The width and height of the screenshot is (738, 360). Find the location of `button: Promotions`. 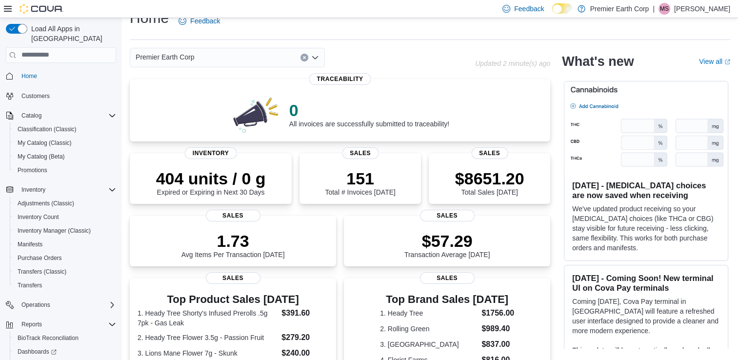

button: Promotions is located at coordinates (65, 170).